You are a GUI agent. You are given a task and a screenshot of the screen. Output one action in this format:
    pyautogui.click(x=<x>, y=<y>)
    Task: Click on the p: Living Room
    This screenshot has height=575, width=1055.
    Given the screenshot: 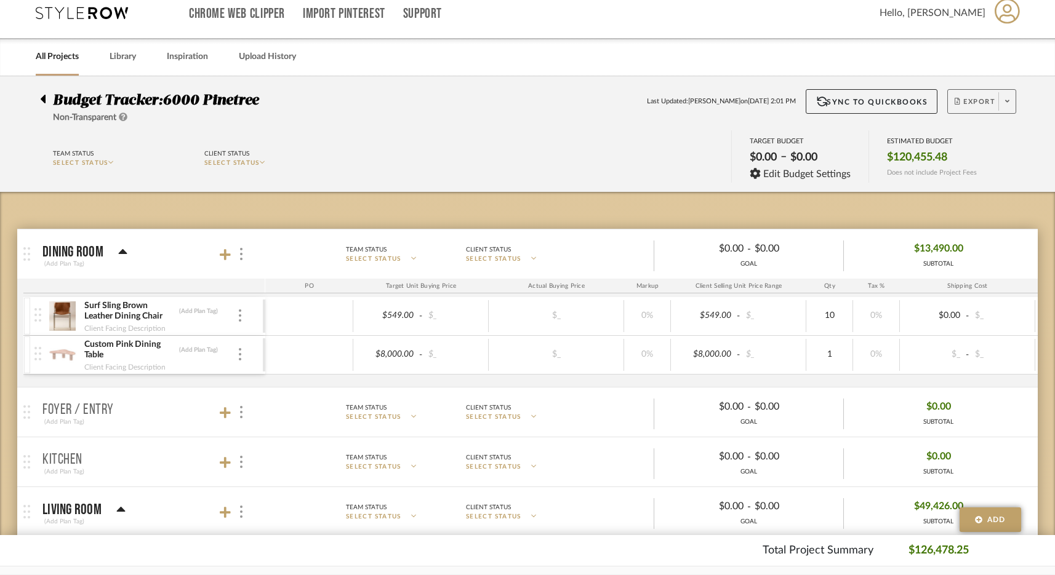 What is the action you would take?
    pyautogui.click(x=72, y=510)
    